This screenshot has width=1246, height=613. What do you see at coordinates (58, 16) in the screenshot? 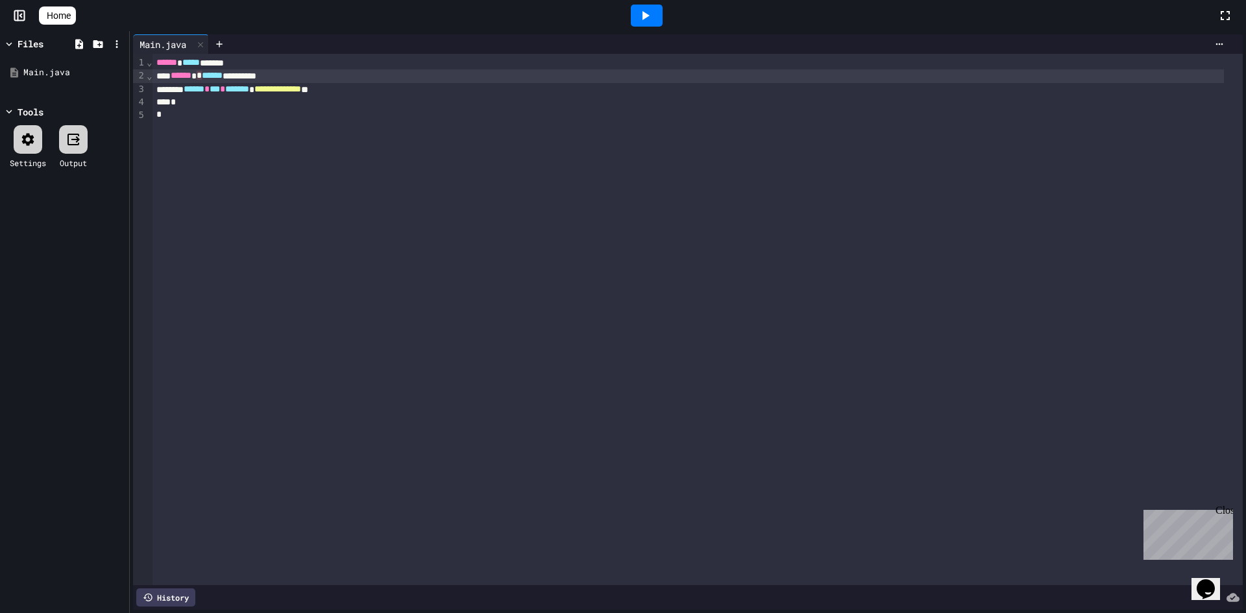
I see `span: Home` at bounding box center [58, 16].